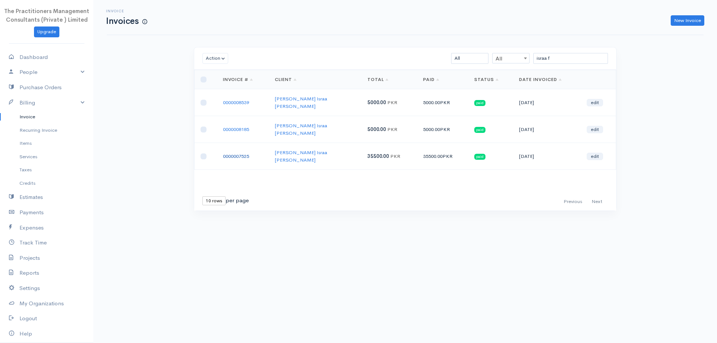 This screenshot has width=717, height=343. What do you see at coordinates (225, 201) in the screenshot?
I see `div: per page` at bounding box center [225, 201].